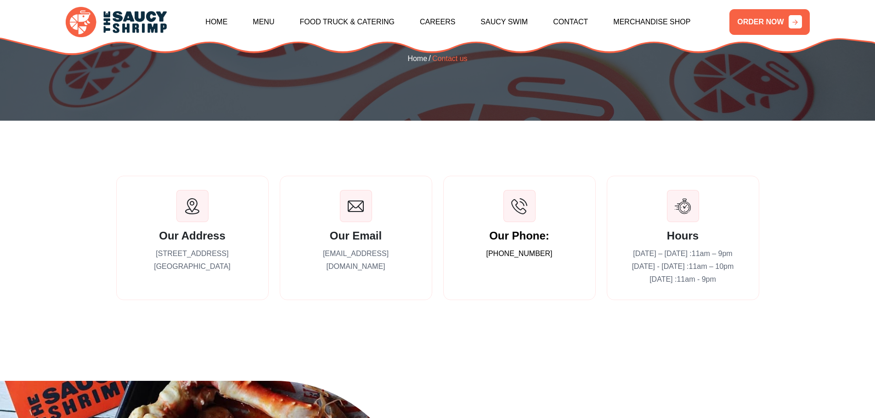 The width and height of the screenshot is (875, 418). I want to click on h3: Our Address, so click(192, 236).